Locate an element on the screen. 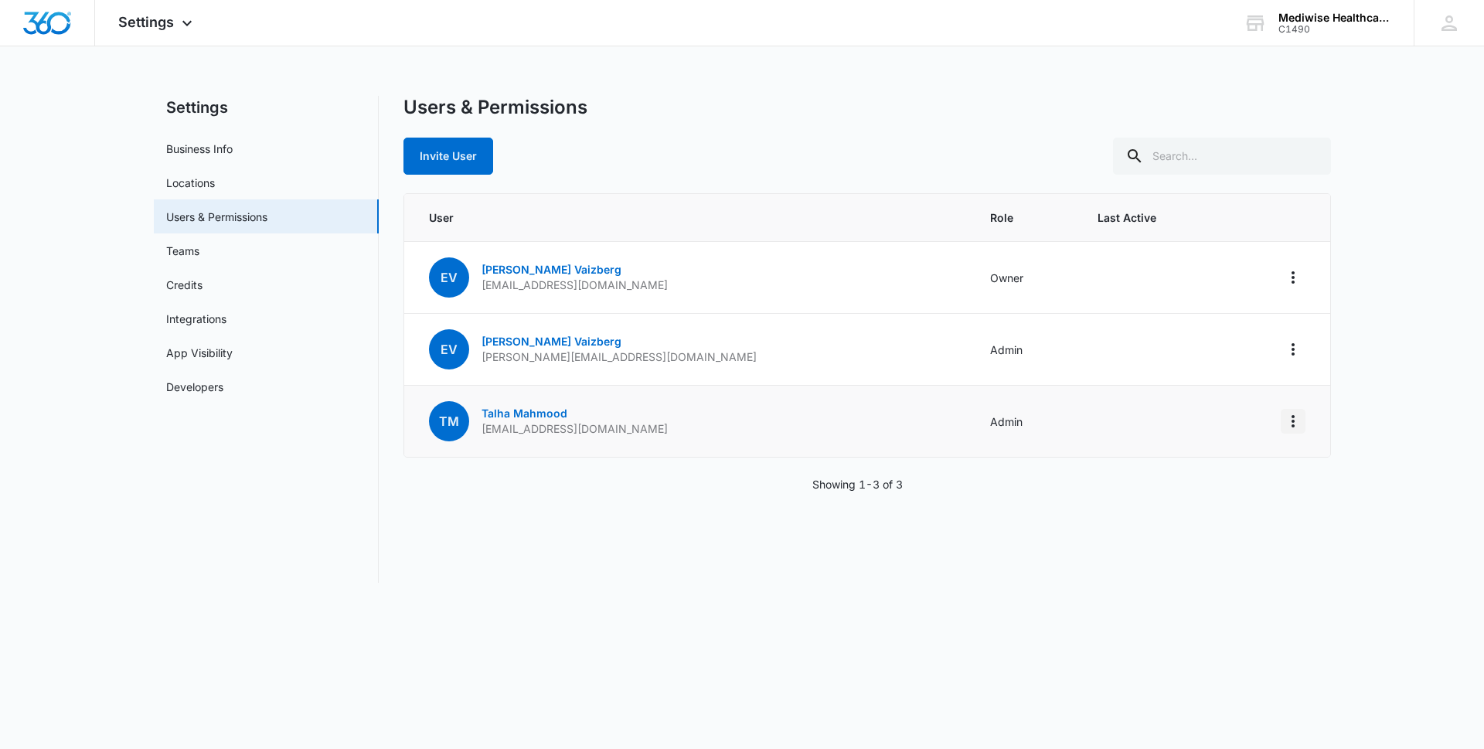 This screenshot has height=749, width=1484. a: Credits is located at coordinates (184, 284).